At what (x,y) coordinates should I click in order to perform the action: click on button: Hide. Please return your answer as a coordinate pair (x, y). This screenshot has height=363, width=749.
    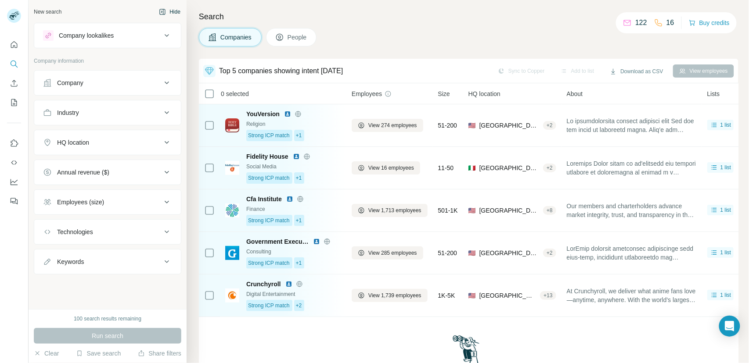
    Looking at the image, I should click on (169, 12).